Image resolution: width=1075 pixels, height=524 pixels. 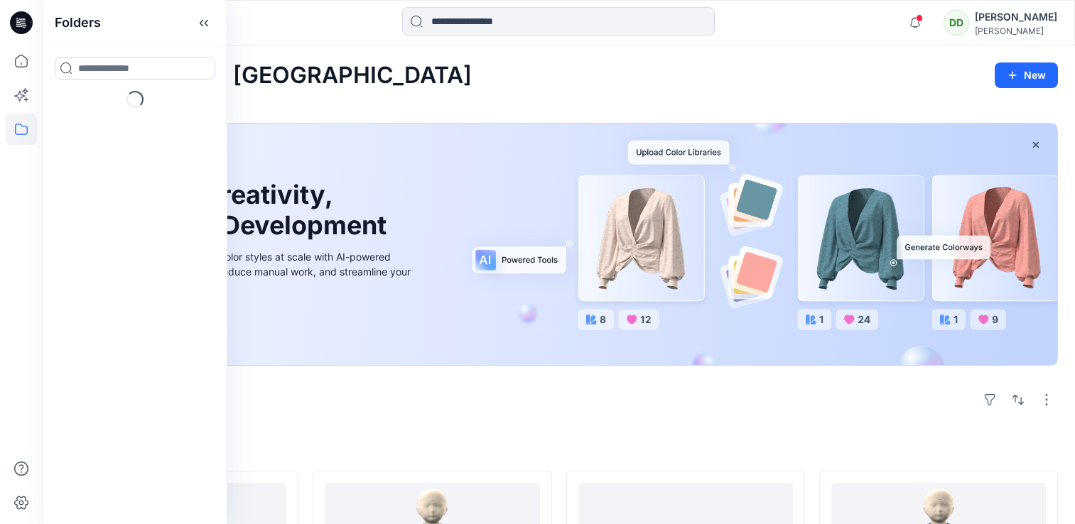 I want to click on div: DD, so click(x=956, y=23).